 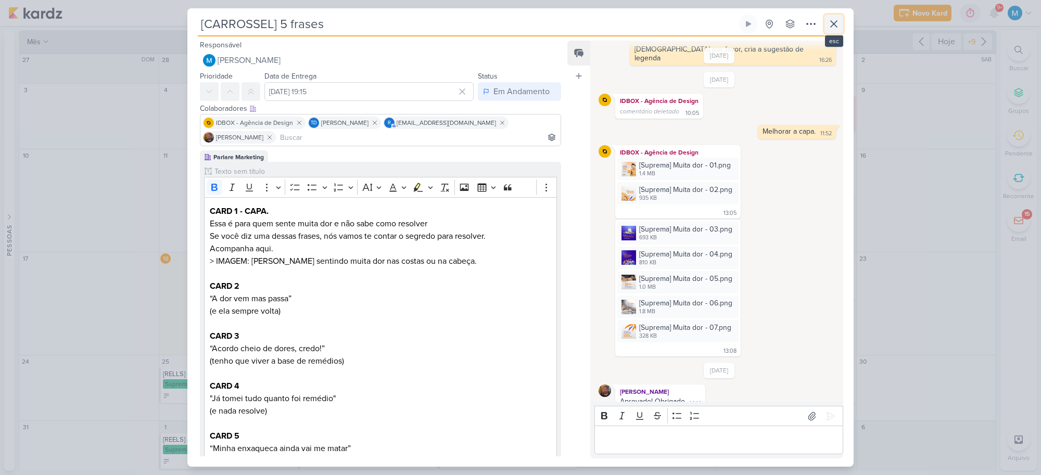 What do you see at coordinates (730, 213) in the screenshot?
I see `div: 13:05` at bounding box center [730, 213].